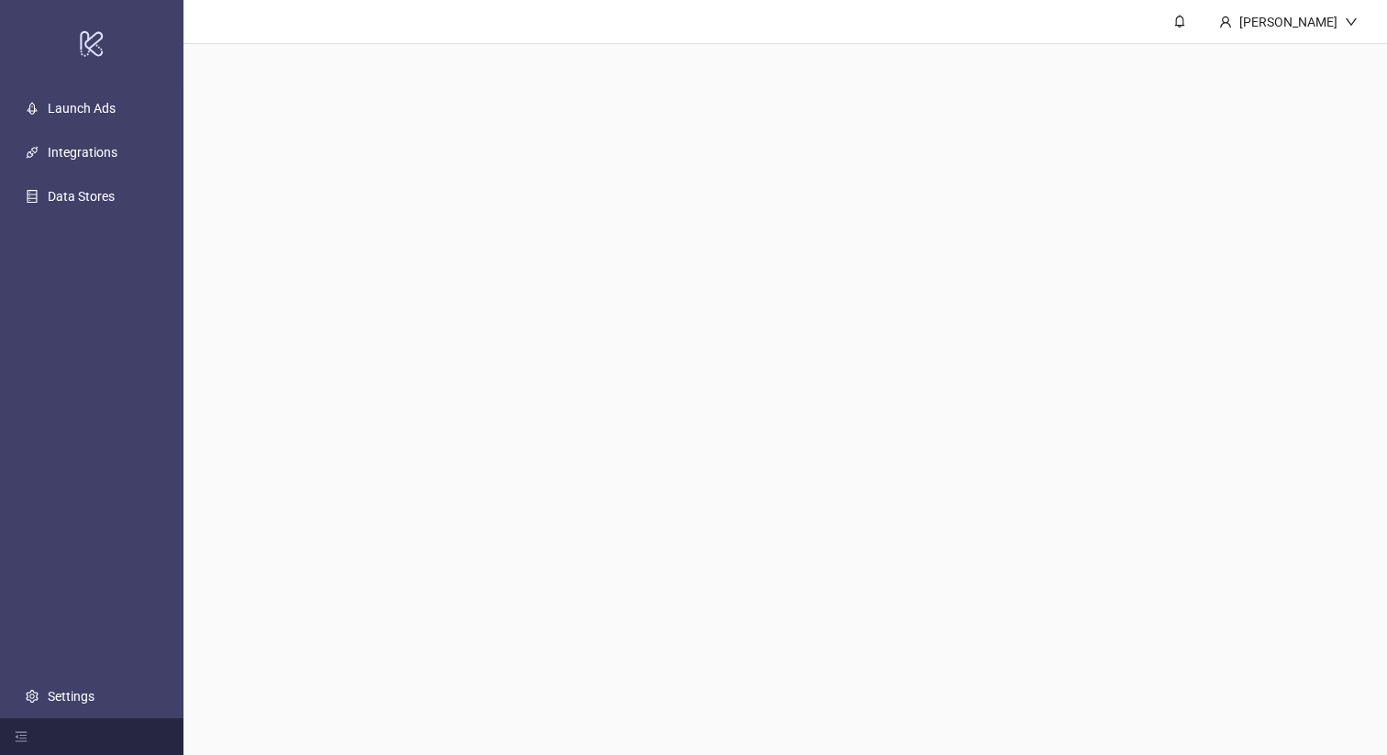  Describe the element at coordinates (82, 108) in the screenshot. I see `a: Launch Ads` at that location.